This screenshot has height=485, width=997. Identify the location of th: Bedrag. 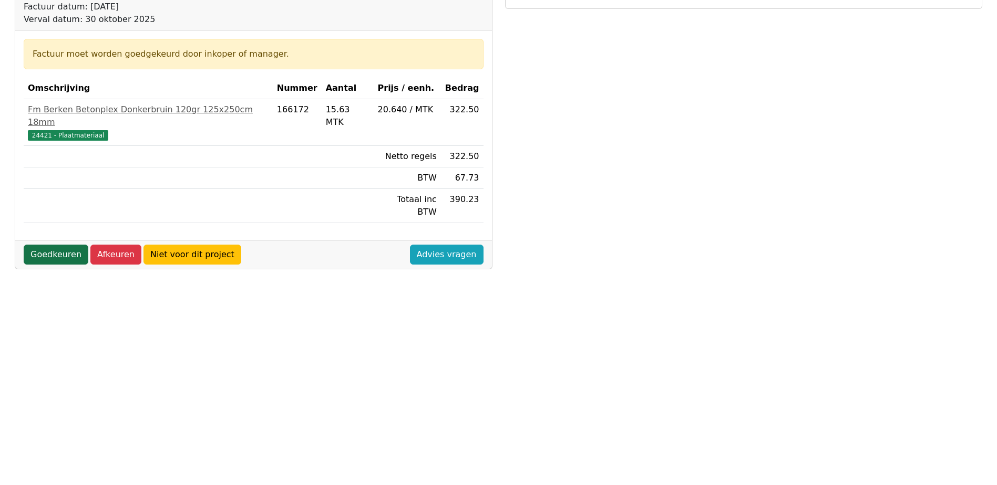
(462, 88).